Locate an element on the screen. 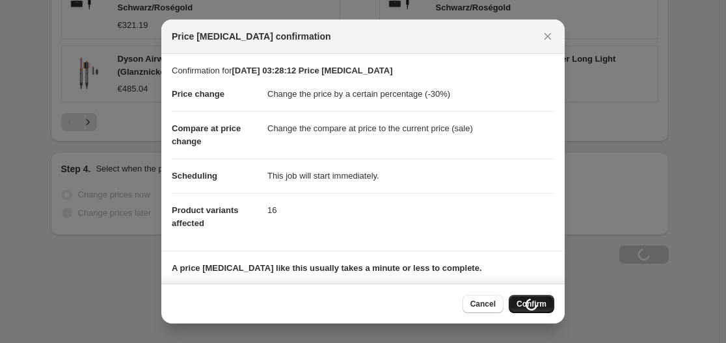 The image size is (726, 343). span: Scheduling is located at coordinates (194, 176).